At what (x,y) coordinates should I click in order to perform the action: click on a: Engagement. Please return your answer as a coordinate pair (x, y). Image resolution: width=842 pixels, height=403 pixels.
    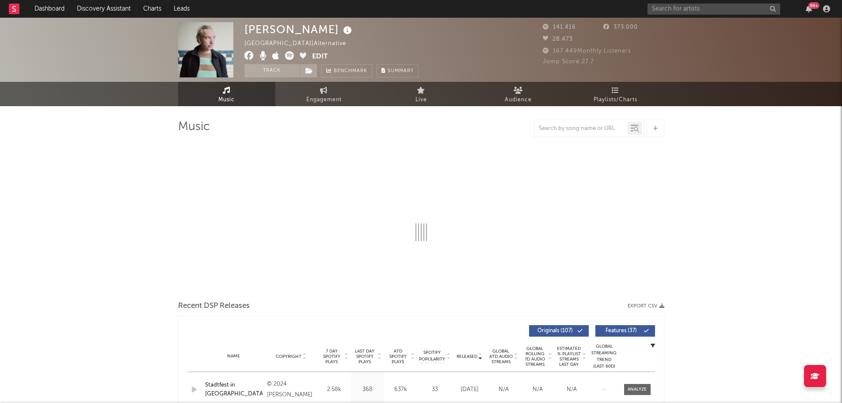
    Looking at the image, I should click on (324, 94).